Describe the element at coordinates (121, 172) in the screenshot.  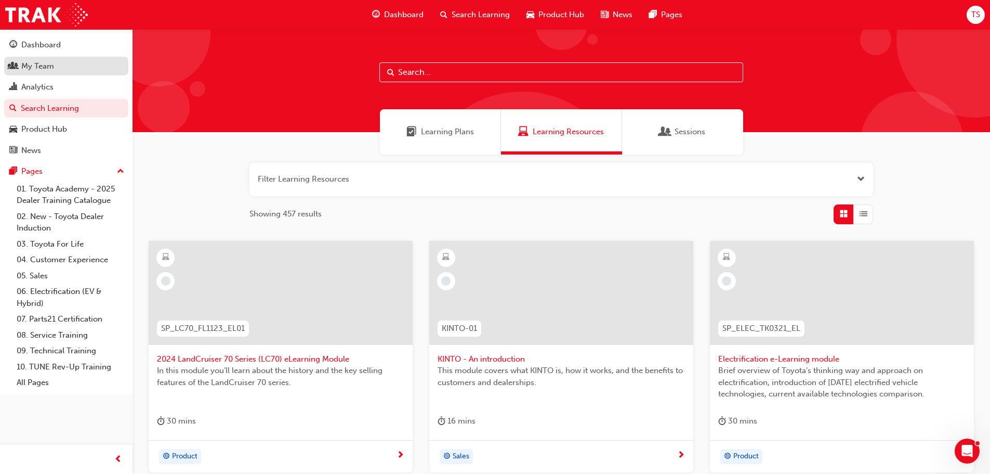
I see `span: up-icon` at that location.